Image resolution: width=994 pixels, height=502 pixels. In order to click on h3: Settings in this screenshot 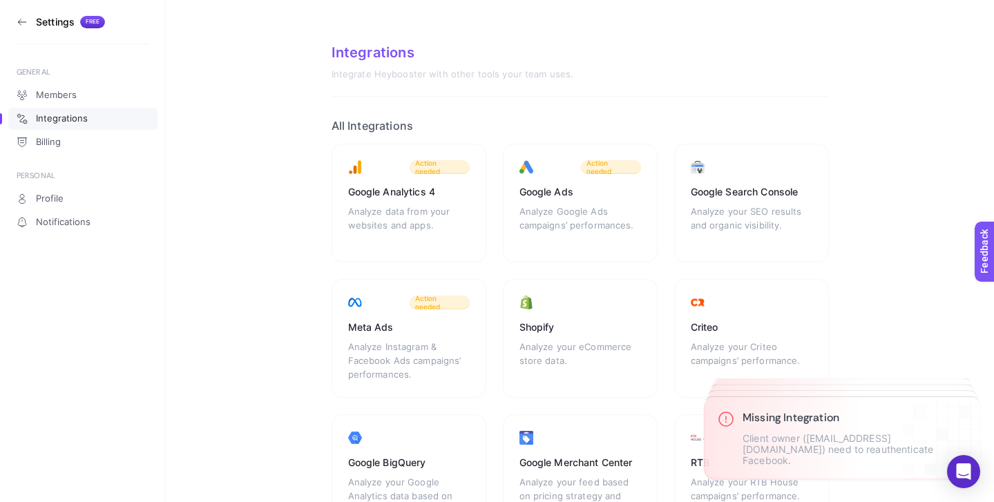, I will do `click(55, 22)`.